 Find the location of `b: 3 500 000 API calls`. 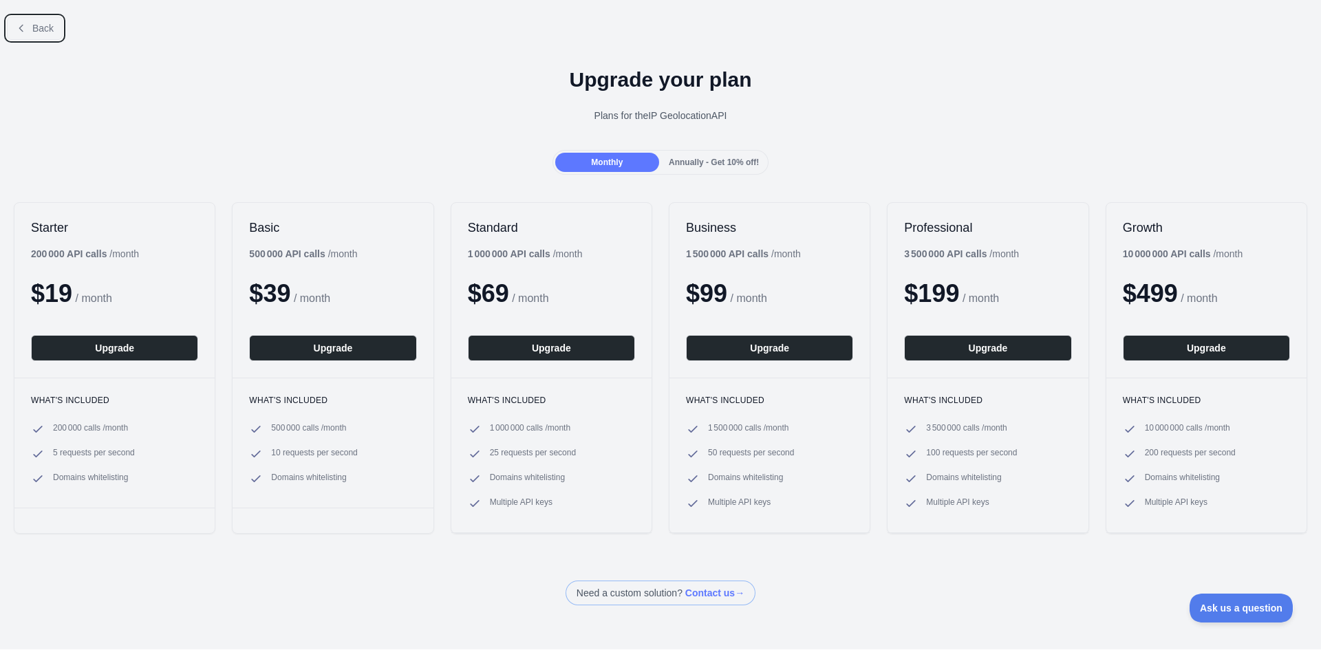

b: 3 500 000 API calls is located at coordinates (946, 254).